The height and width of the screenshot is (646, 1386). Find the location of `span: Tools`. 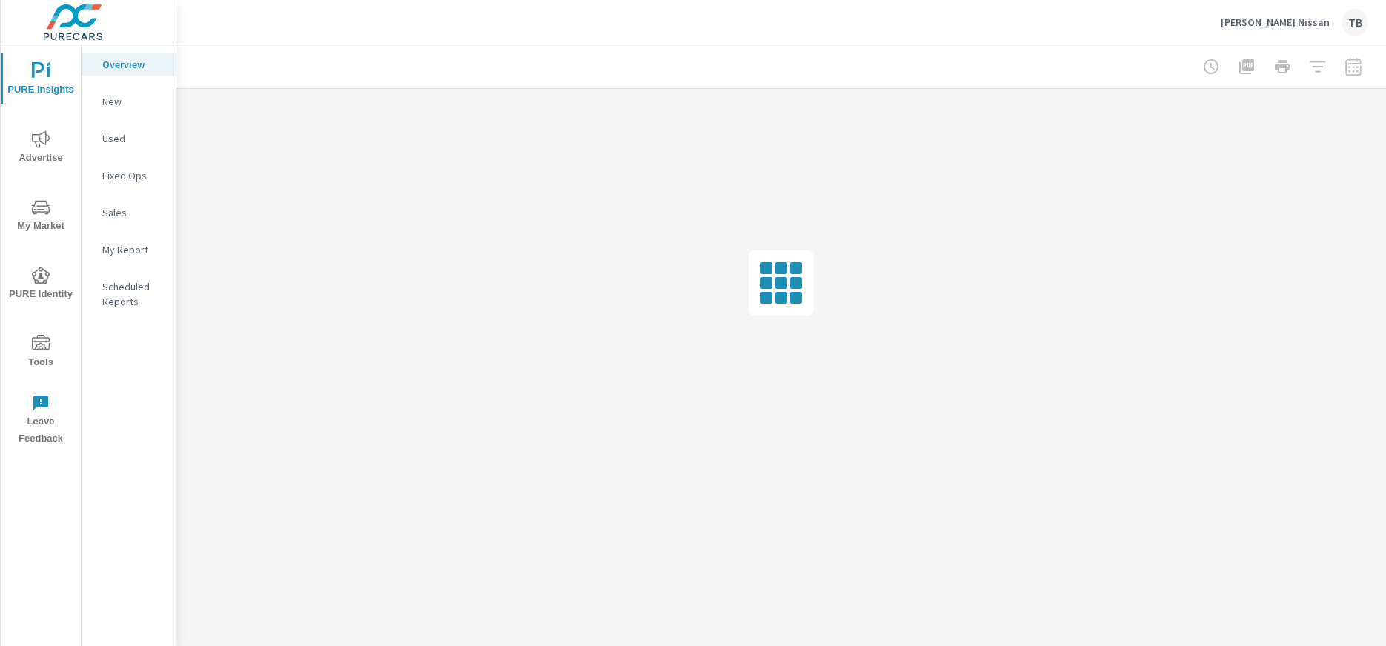

span: Tools is located at coordinates (41, 353).